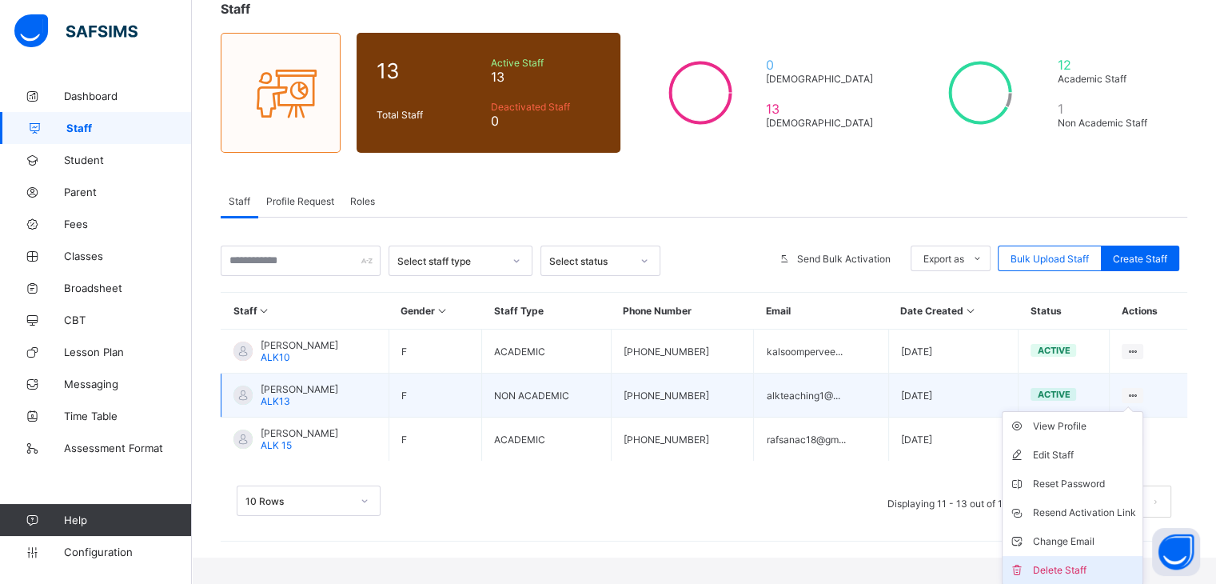 This screenshot has width=1216, height=584. I want to click on span: Profile Request, so click(300, 201).